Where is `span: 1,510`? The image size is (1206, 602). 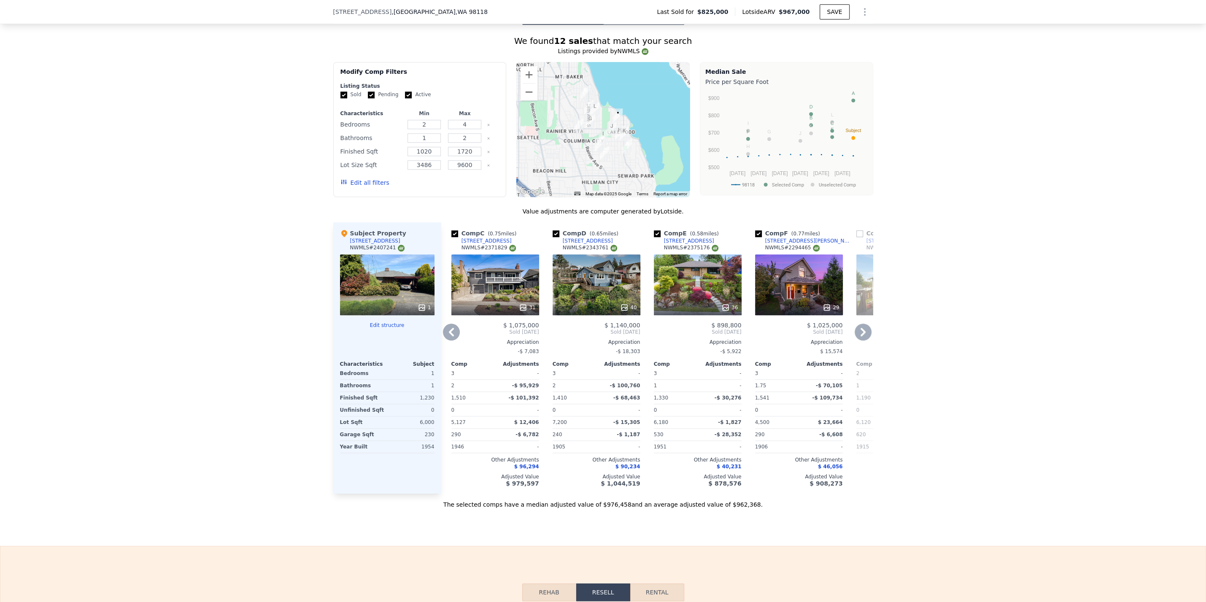
span: 1,510 is located at coordinates (459, 398).